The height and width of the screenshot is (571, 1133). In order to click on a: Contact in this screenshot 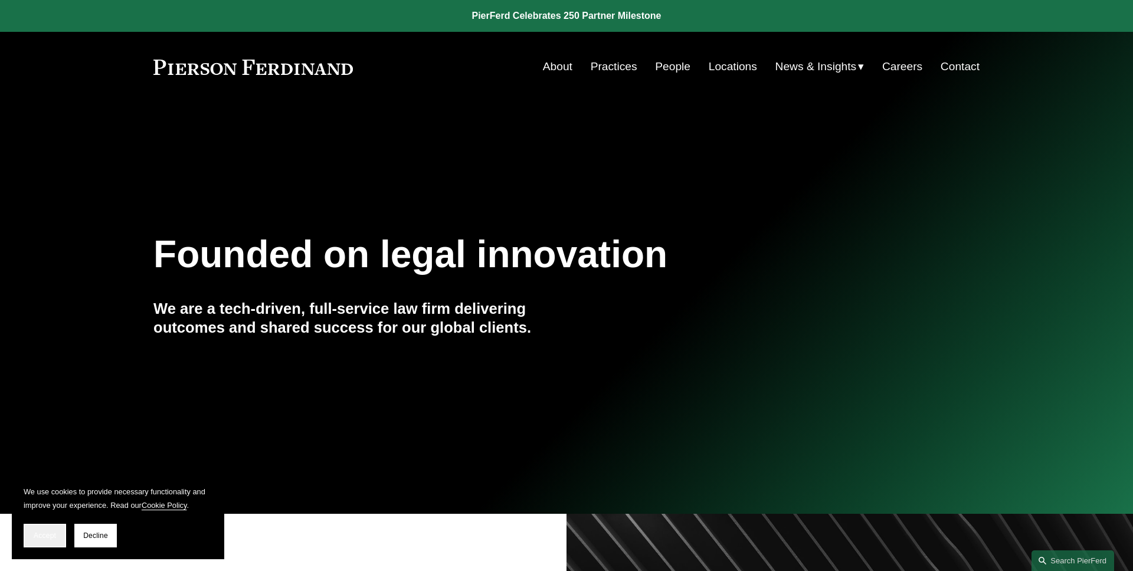, I will do `click(960, 67)`.